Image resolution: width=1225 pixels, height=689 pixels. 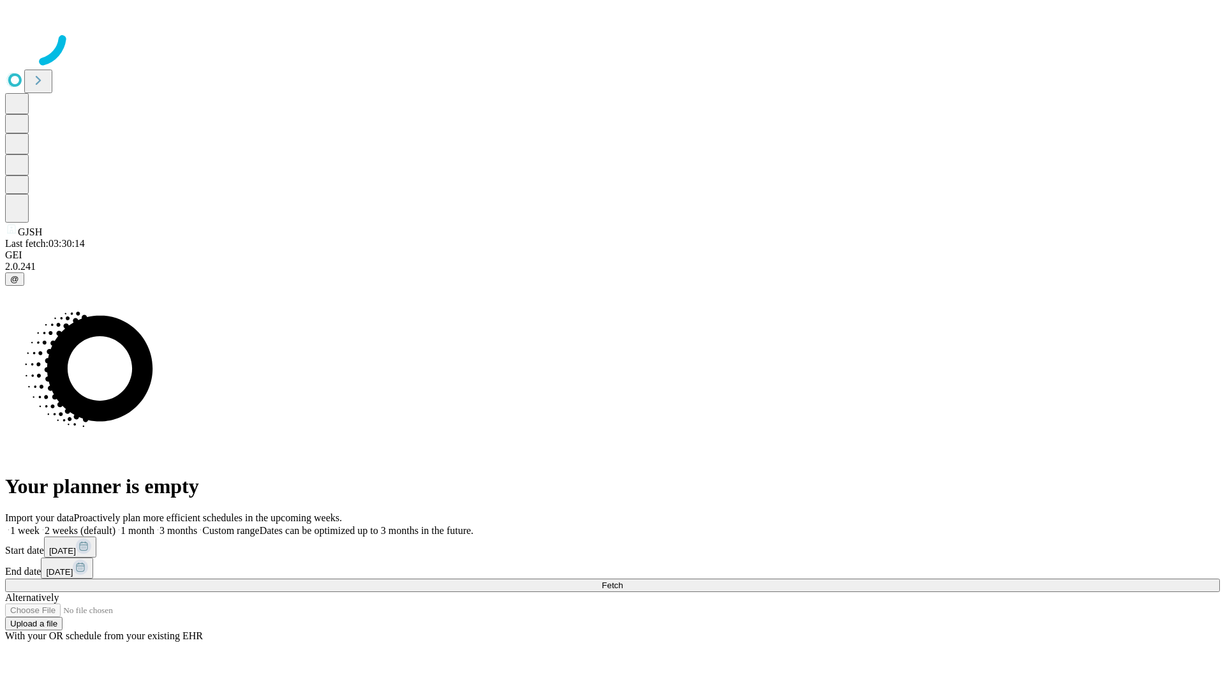 I want to click on div: End date, so click(x=612, y=568).